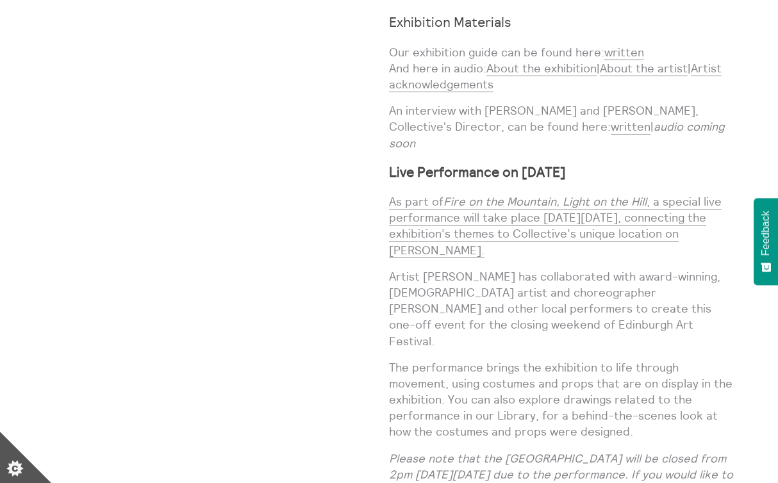 The width and height of the screenshot is (778, 483). I want to click on strong: Exhibition Materials, so click(450, 22).